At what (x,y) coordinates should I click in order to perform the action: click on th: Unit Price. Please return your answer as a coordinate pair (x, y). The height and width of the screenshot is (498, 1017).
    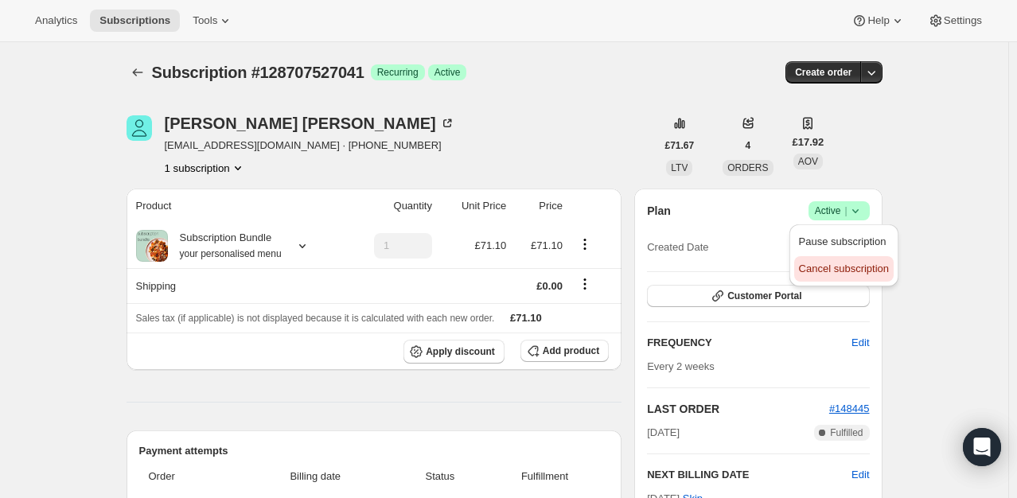
    Looking at the image, I should click on (474, 206).